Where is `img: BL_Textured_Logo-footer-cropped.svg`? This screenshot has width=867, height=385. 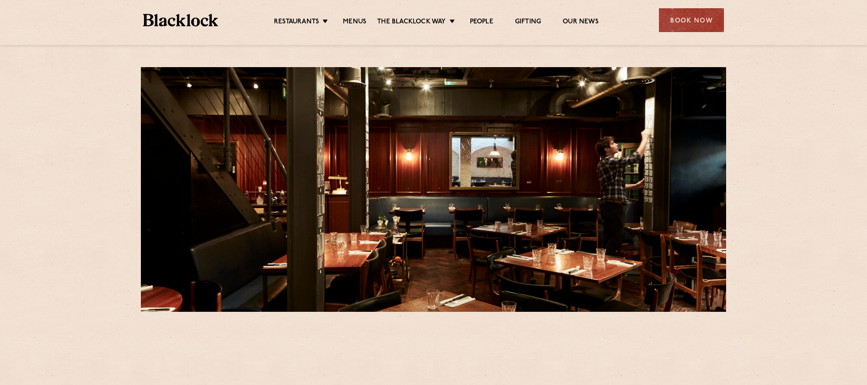 img: BL_Textured_Logo-footer-cropped.svg is located at coordinates (180, 20).